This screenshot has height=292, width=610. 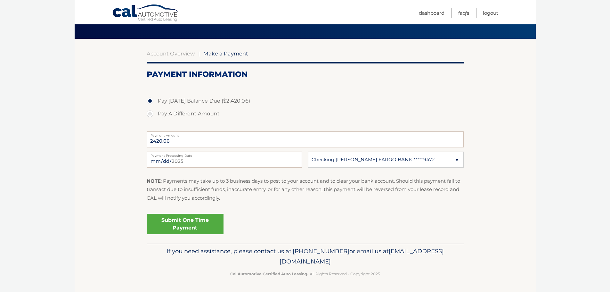 I want to click on a: FAQ's, so click(x=464, y=13).